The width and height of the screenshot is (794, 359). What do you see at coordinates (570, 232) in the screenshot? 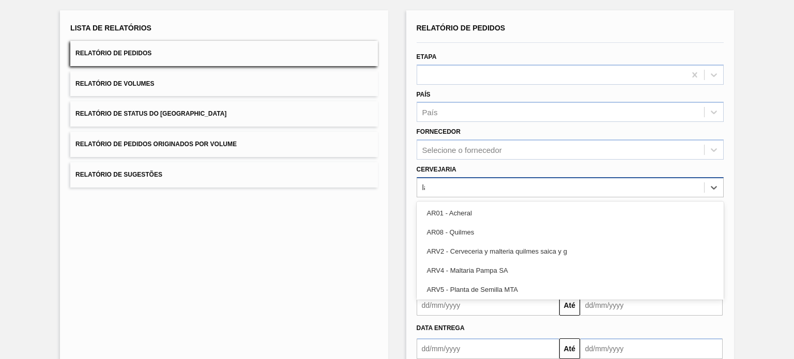
I see `div: AR08 - Quilmes` at bounding box center [570, 232].